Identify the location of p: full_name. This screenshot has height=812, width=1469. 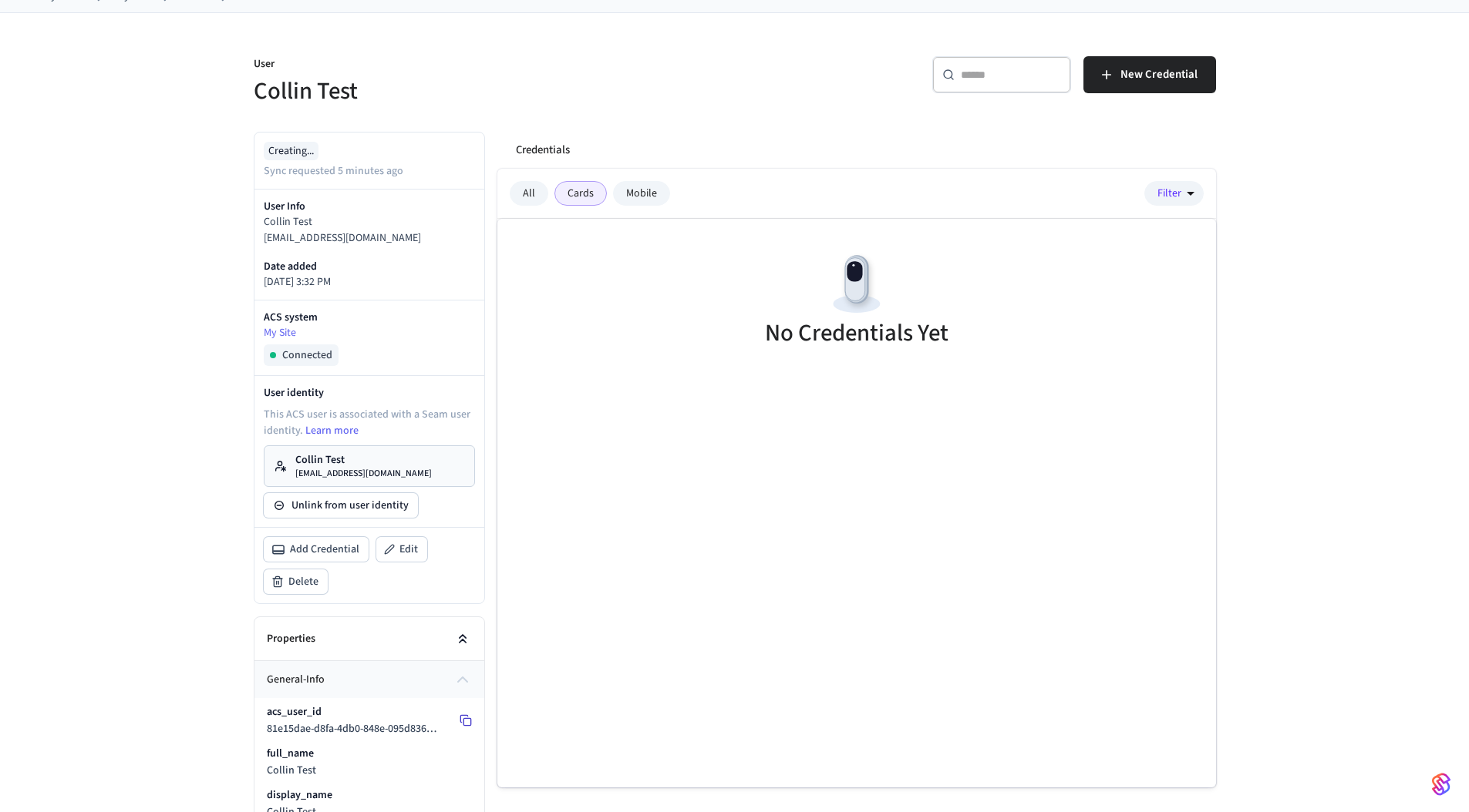
(290, 754).